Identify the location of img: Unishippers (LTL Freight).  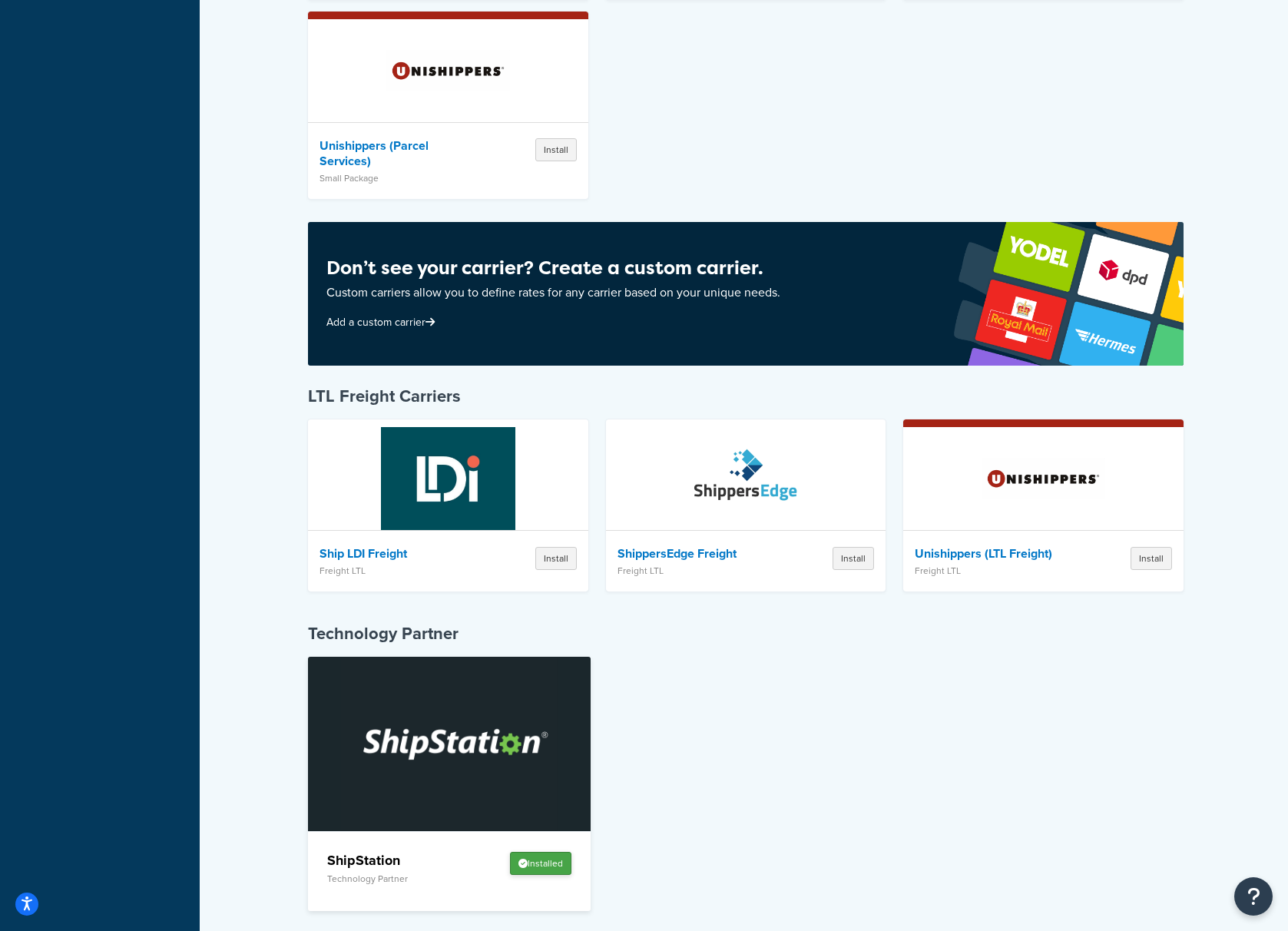
(1043, 479).